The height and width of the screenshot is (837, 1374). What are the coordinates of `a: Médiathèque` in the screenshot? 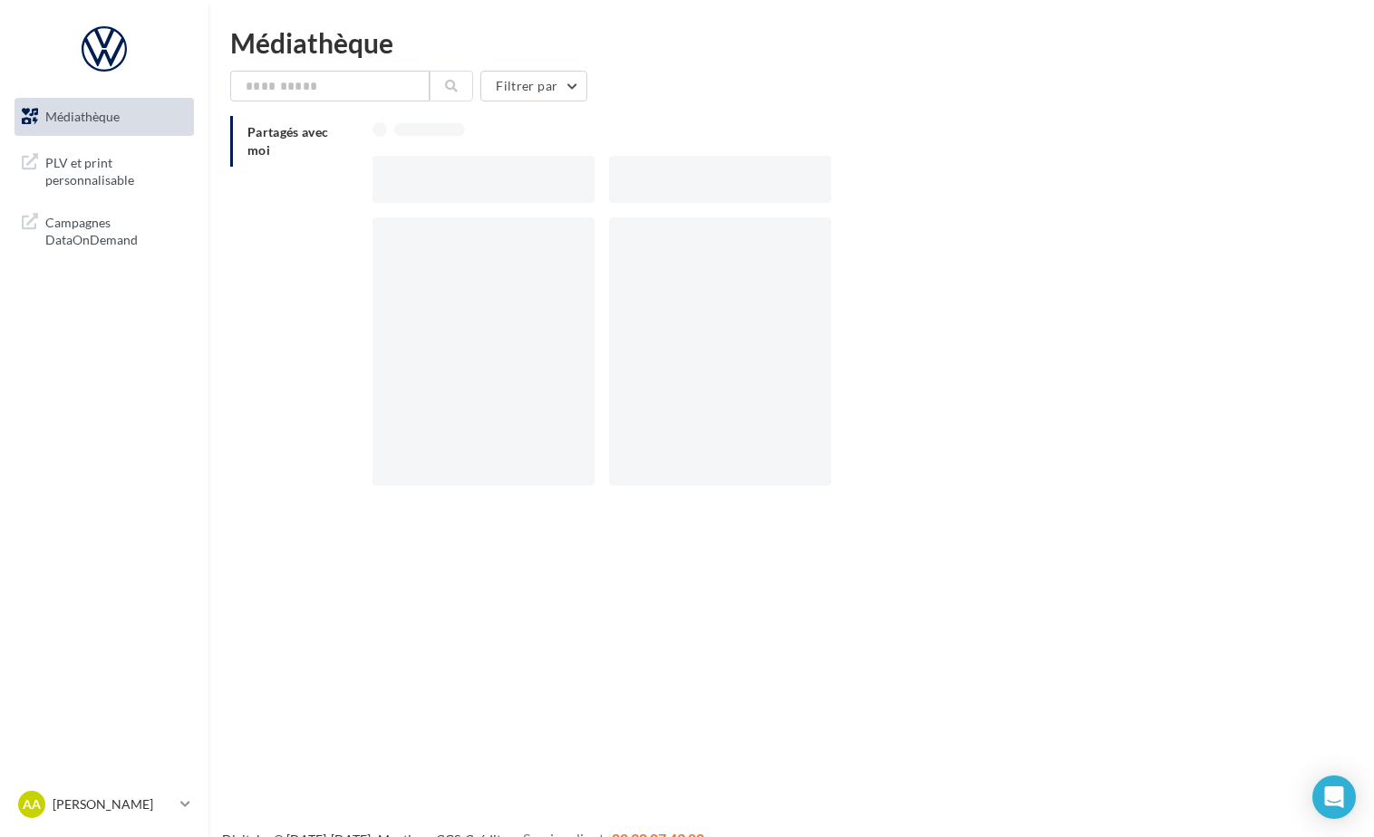 It's located at (104, 117).